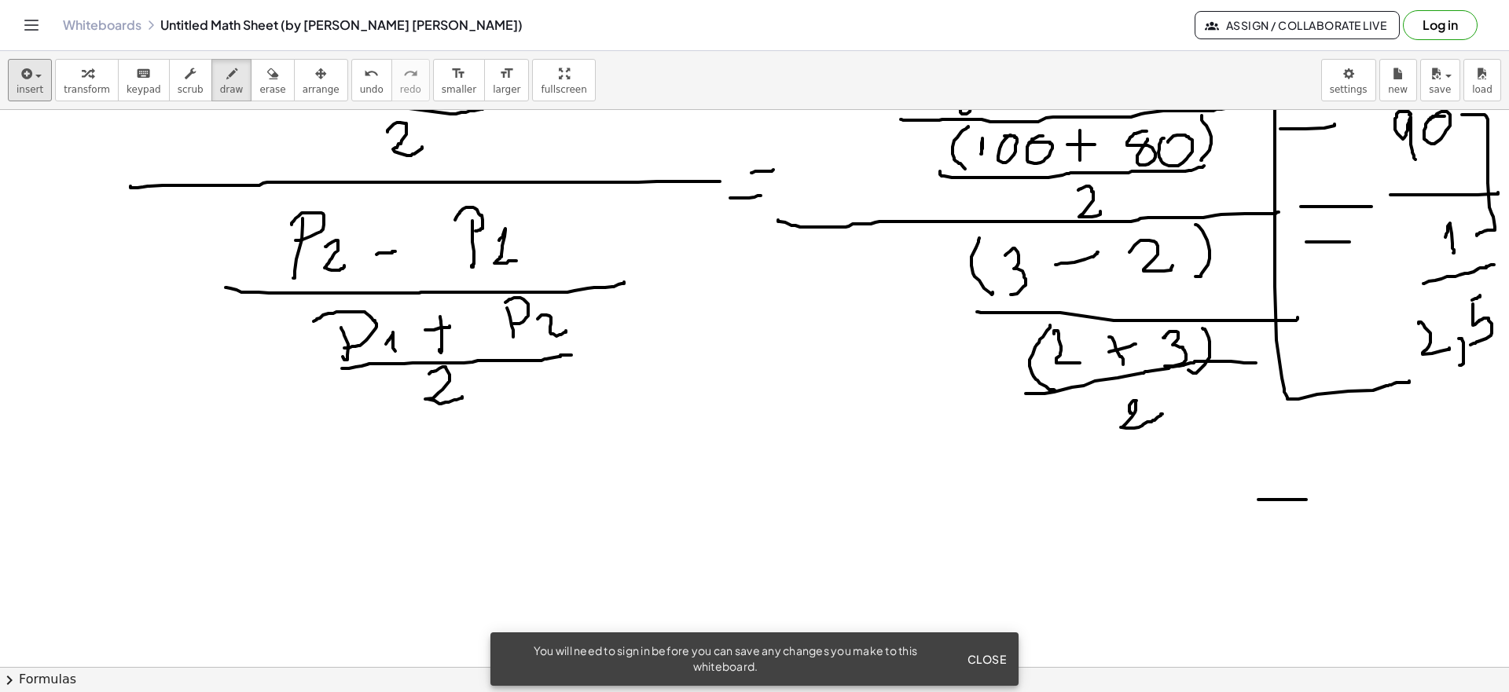 Image resolution: width=1509 pixels, height=692 pixels. Describe the element at coordinates (144, 80) in the screenshot. I see `button: keyboardkeypad` at that location.